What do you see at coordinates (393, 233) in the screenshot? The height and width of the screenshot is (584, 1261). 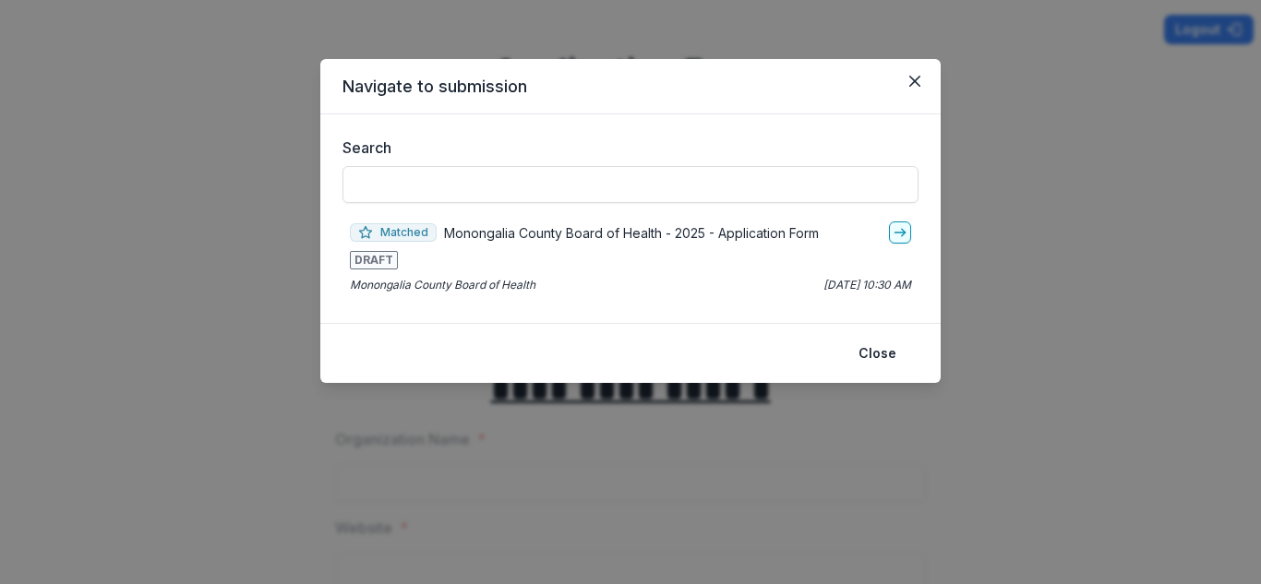 I see `span: Matched` at bounding box center [393, 233].